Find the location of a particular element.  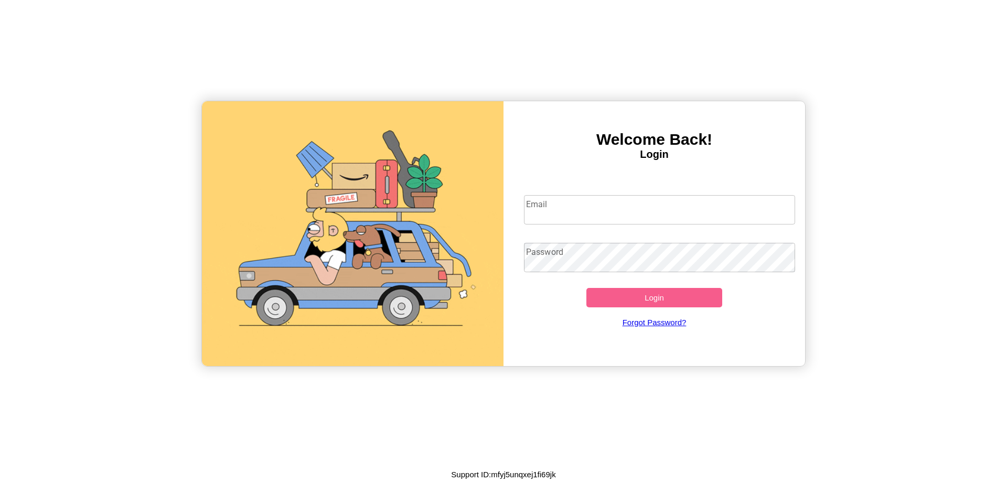

p: Support ID: mfyj5unqxej1fi69jk is located at coordinates (503, 474).